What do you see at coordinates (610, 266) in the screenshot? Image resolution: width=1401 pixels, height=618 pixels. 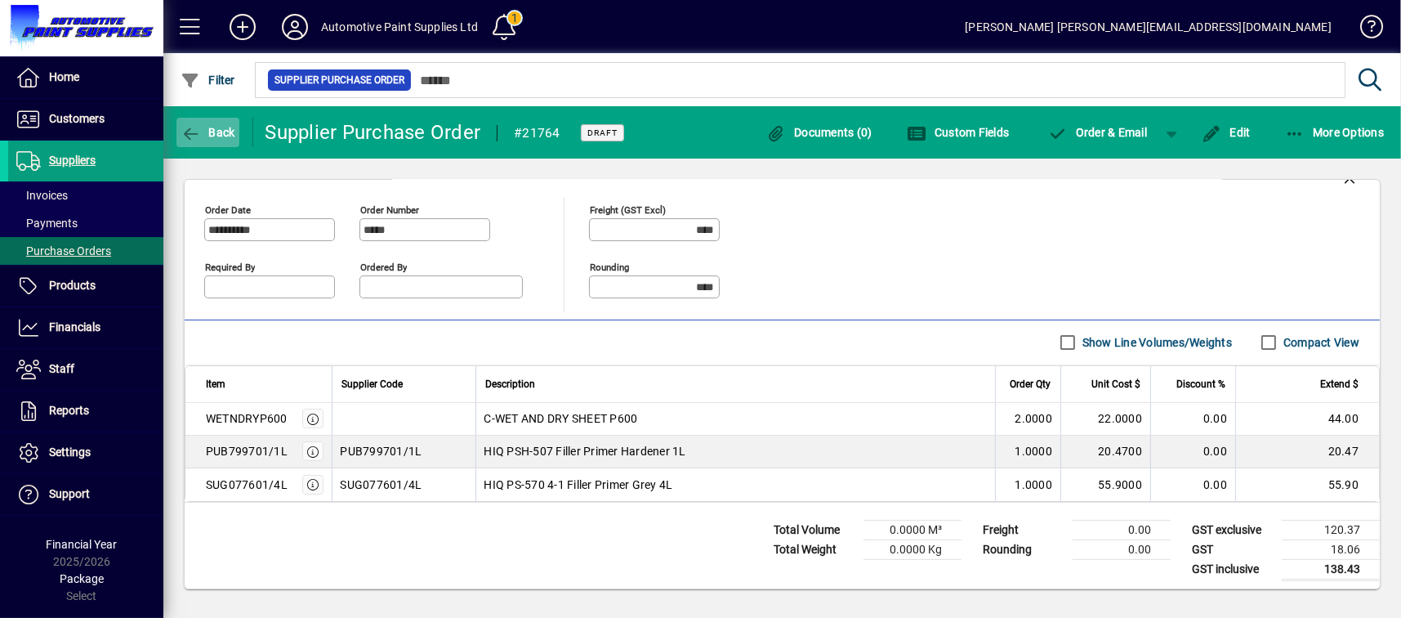 I see `mat-label: Rounding` at bounding box center [610, 266].